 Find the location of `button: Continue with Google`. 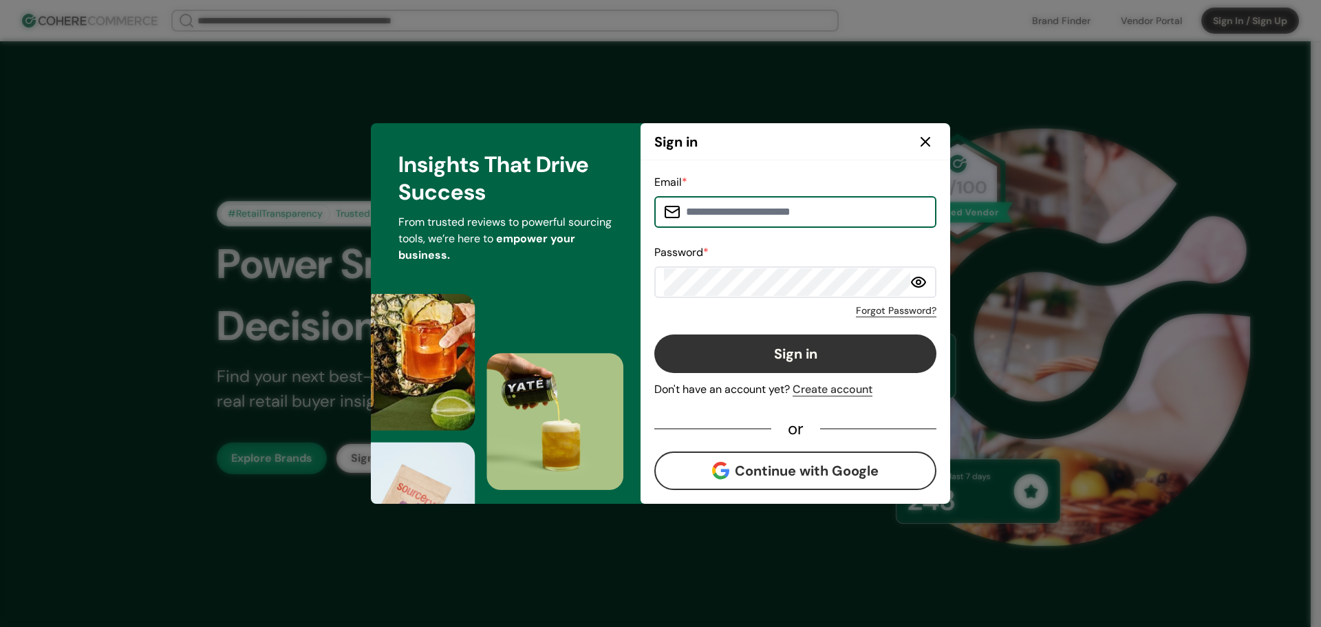

button: Continue with Google is located at coordinates (796, 471).